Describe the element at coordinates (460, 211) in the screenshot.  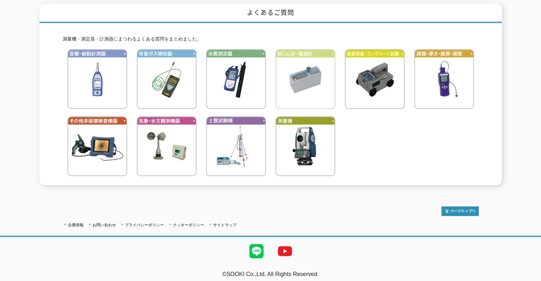
I see `img: トップページへ` at that location.